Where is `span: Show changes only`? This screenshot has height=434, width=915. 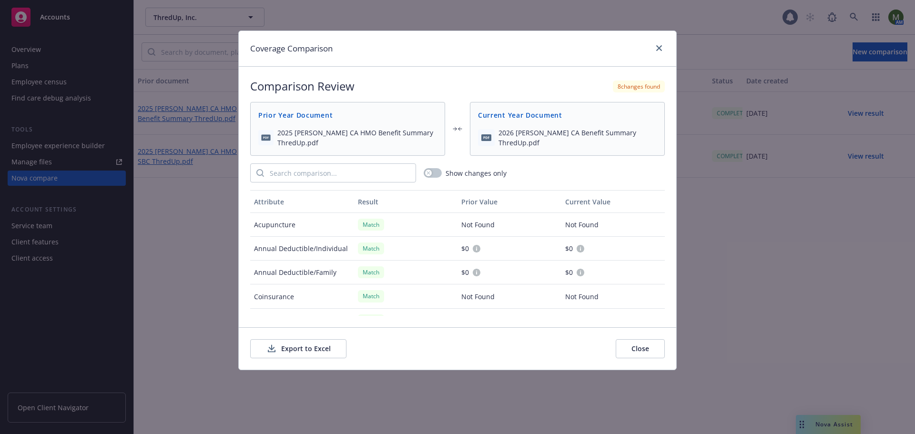
span: Show changes only is located at coordinates (476, 173).